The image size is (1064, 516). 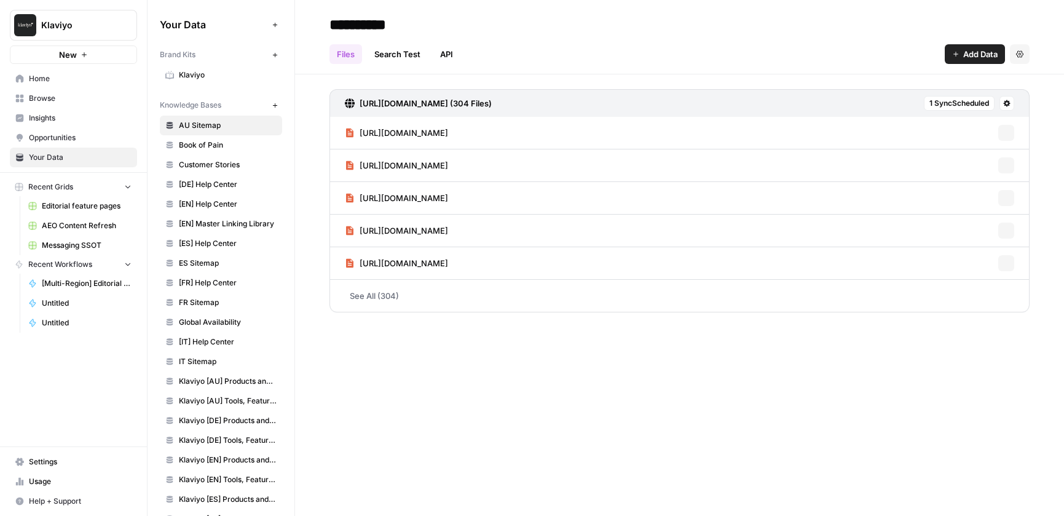 What do you see at coordinates (227, 125) in the screenshot?
I see `span: AU Sitemap` at bounding box center [227, 125].